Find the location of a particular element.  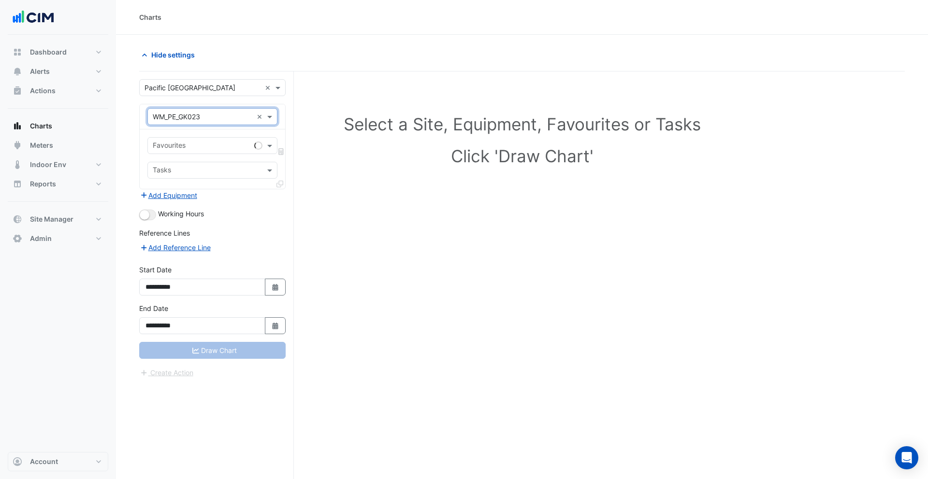

button: Dashboard is located at coordinates (58, 52).